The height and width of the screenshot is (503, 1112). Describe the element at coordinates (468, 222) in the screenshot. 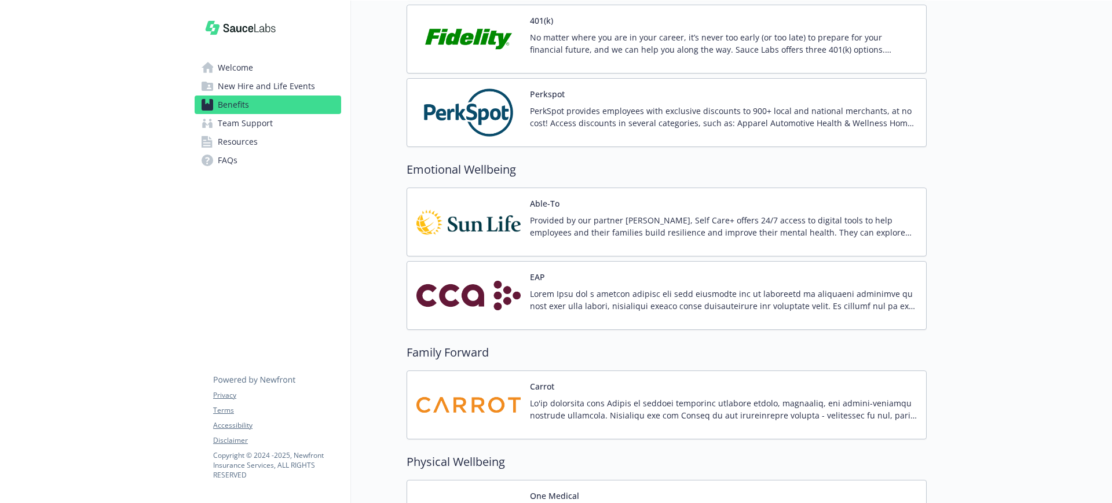

I see `img: Sun Life Financial carrier logo` at that location.